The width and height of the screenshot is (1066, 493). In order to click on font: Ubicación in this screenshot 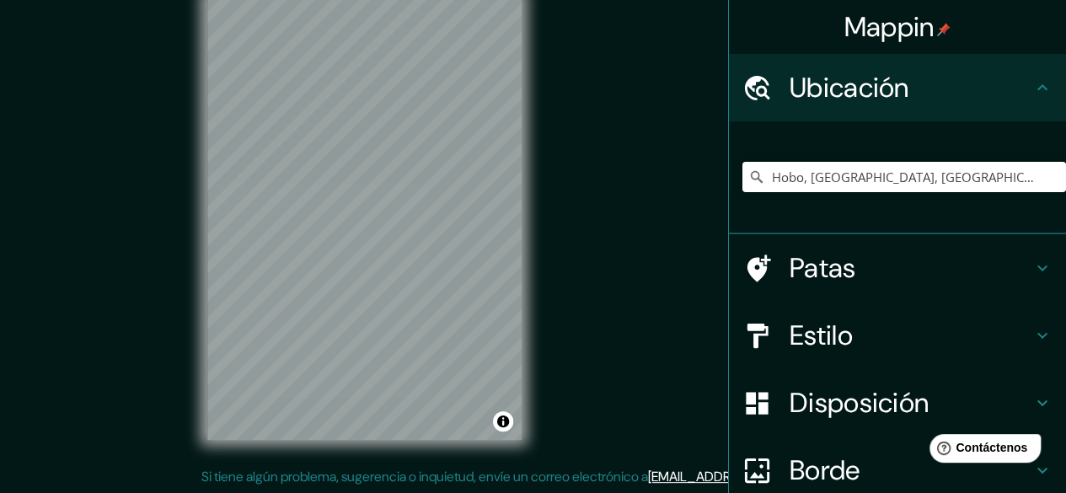, I will do `click(850, 88)`.